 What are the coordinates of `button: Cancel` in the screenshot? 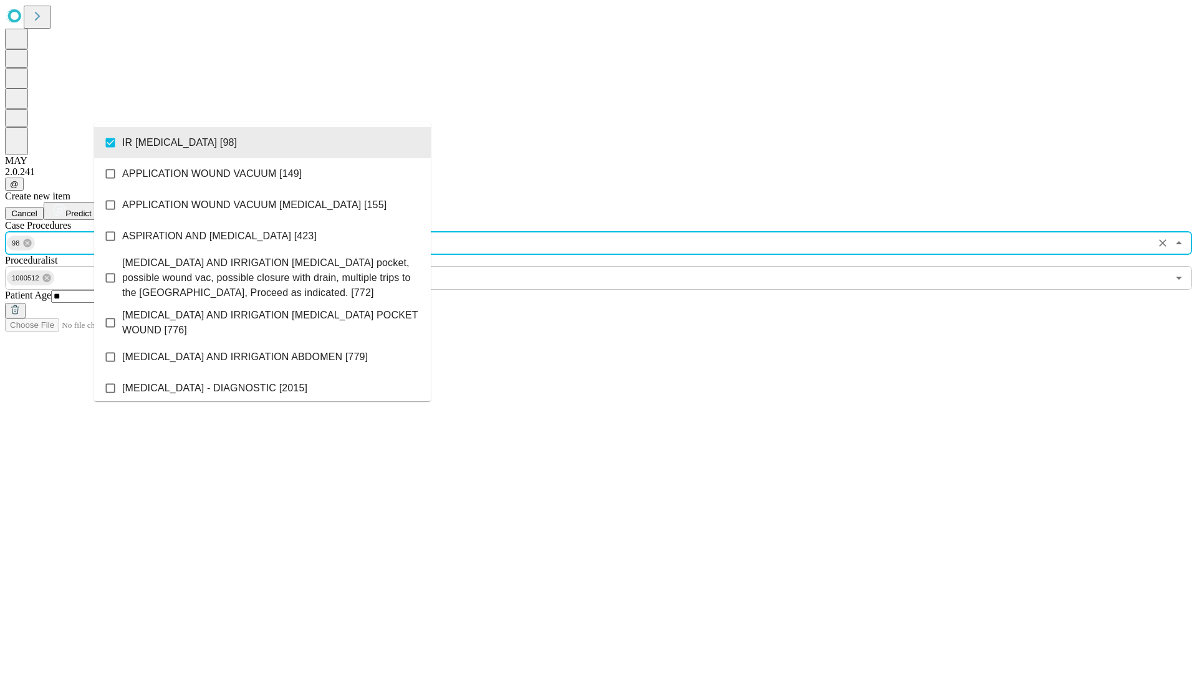 It's located at (24, 213).